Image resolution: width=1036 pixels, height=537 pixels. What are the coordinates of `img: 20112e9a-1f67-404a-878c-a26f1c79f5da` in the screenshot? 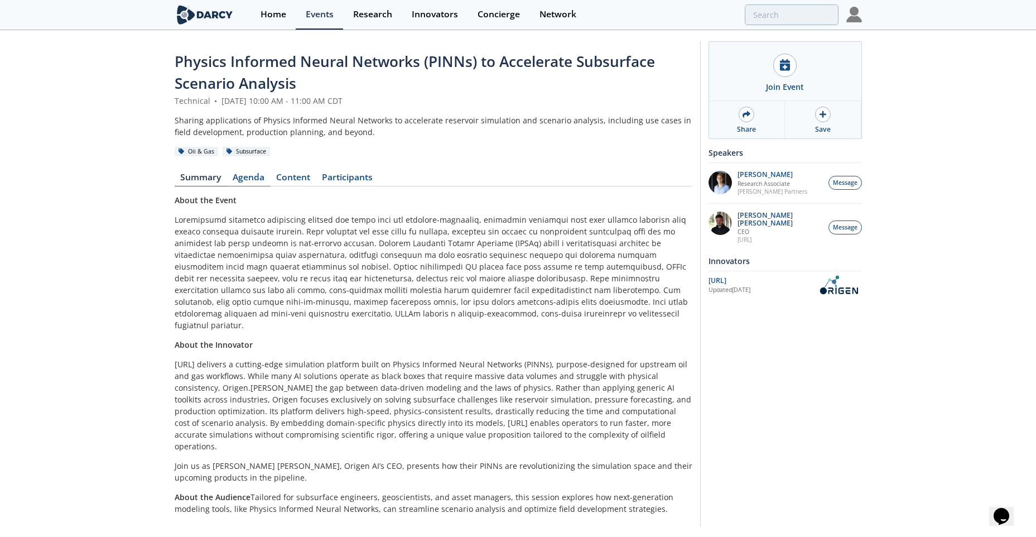 It's located at (720, 223).